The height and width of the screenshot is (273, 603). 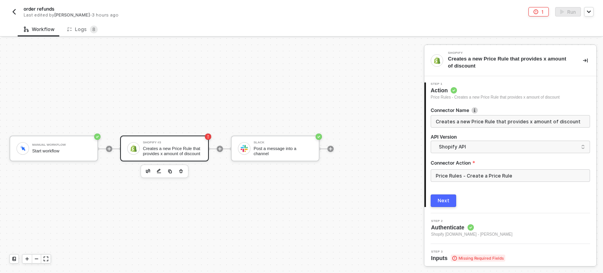 I want to click on div: Shopify #3, so click(x=172, y=143).